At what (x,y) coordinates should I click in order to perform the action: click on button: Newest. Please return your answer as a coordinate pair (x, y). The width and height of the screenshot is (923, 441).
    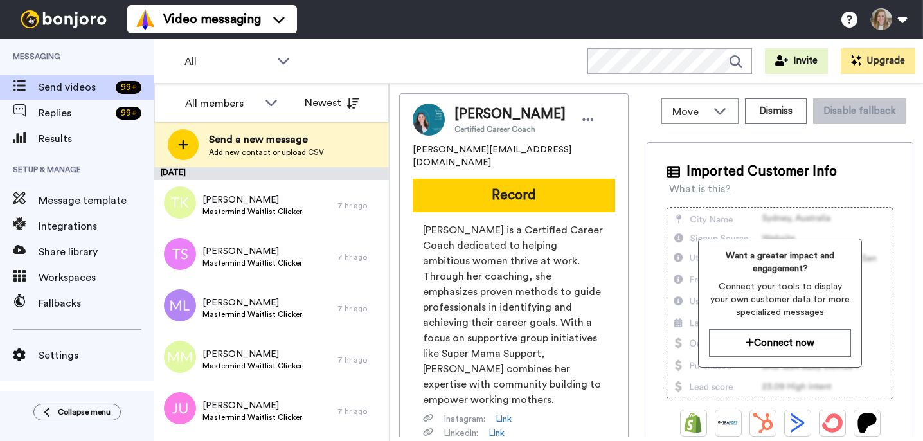
    Looking at the image, I should click on (332, 103).